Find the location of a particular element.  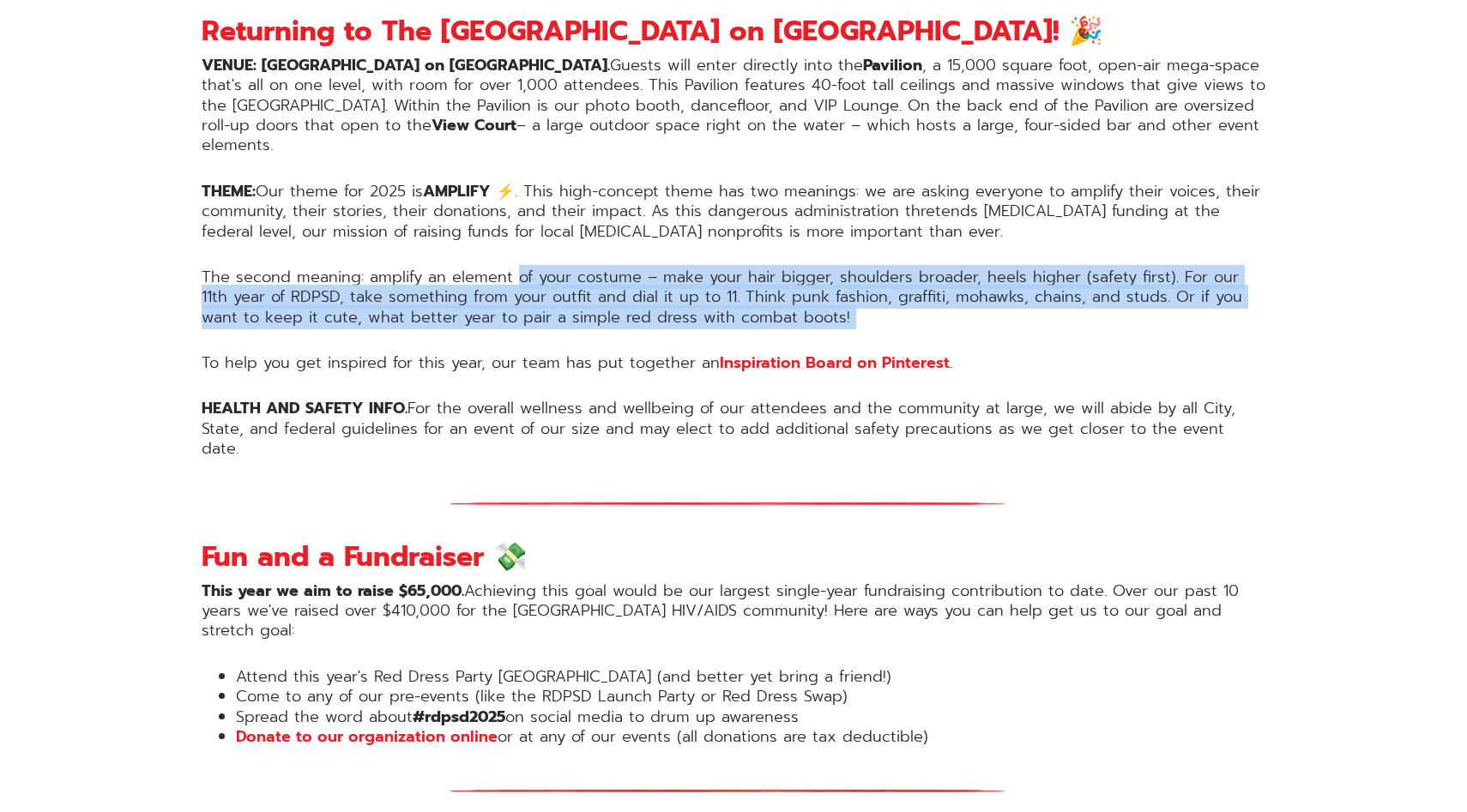

strong: View Court is located at coordinates (474, 126).